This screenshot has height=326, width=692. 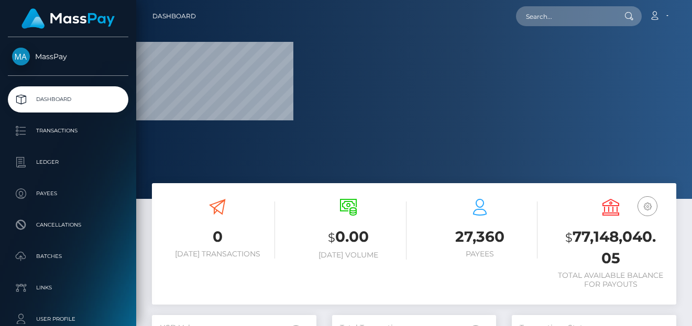 I want to click on a: Ledger, so click(x=68, y=162).